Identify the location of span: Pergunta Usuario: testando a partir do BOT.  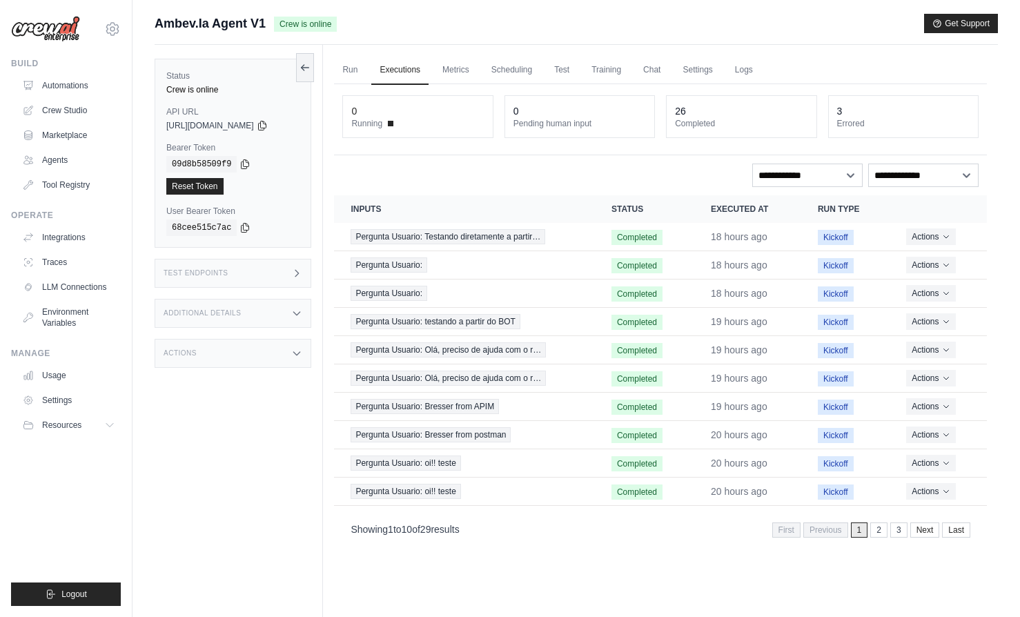
(435, 321).